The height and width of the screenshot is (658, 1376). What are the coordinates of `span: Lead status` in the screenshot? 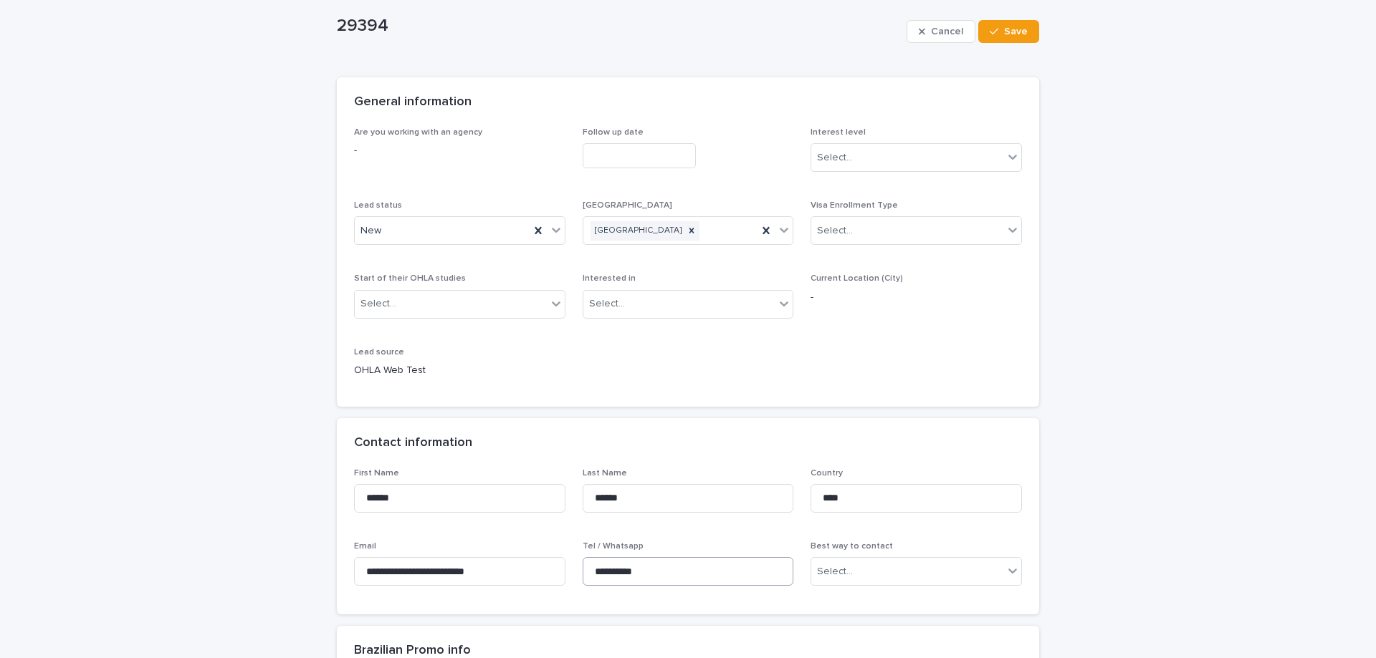 It's located at (378, 206).